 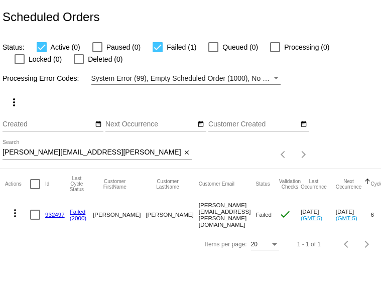 I want to click on button: Change sorting for LastOccurrenceUtc, so click(x=314, y=184).